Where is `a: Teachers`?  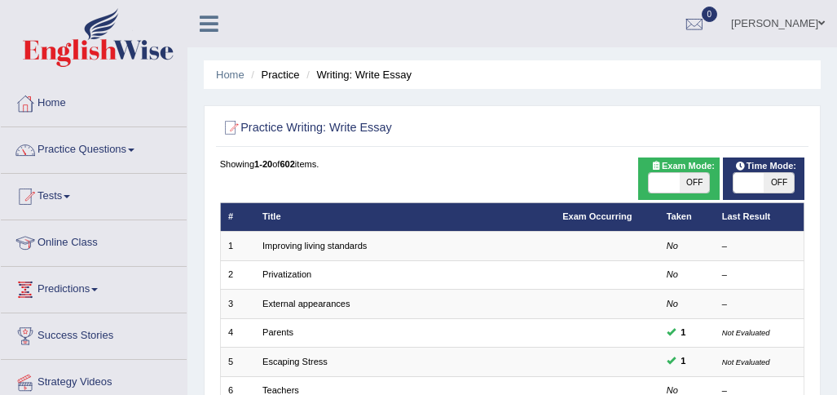 a: Teachers is located at coordinates (280, 390).